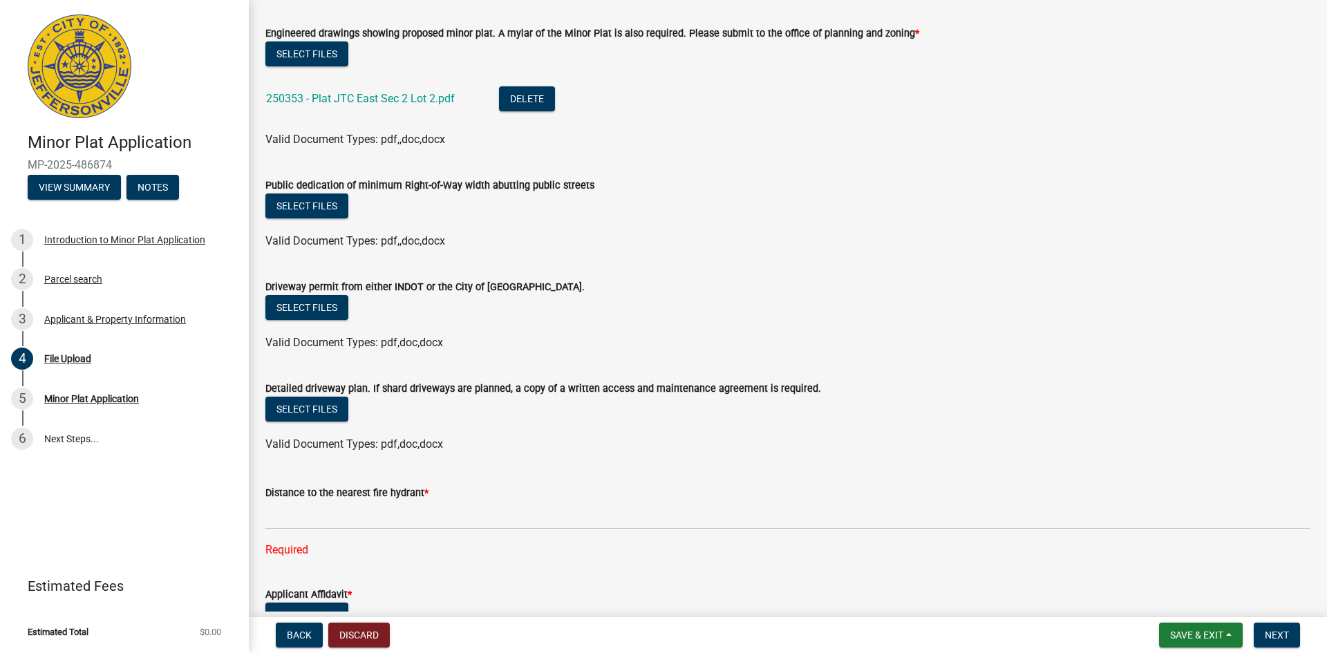  Describe the element at coordinates (360, 98) in the screenshot. I see `a: 250353 - Plat JTC East Sec 2 Lot 2.pdf` at that location.